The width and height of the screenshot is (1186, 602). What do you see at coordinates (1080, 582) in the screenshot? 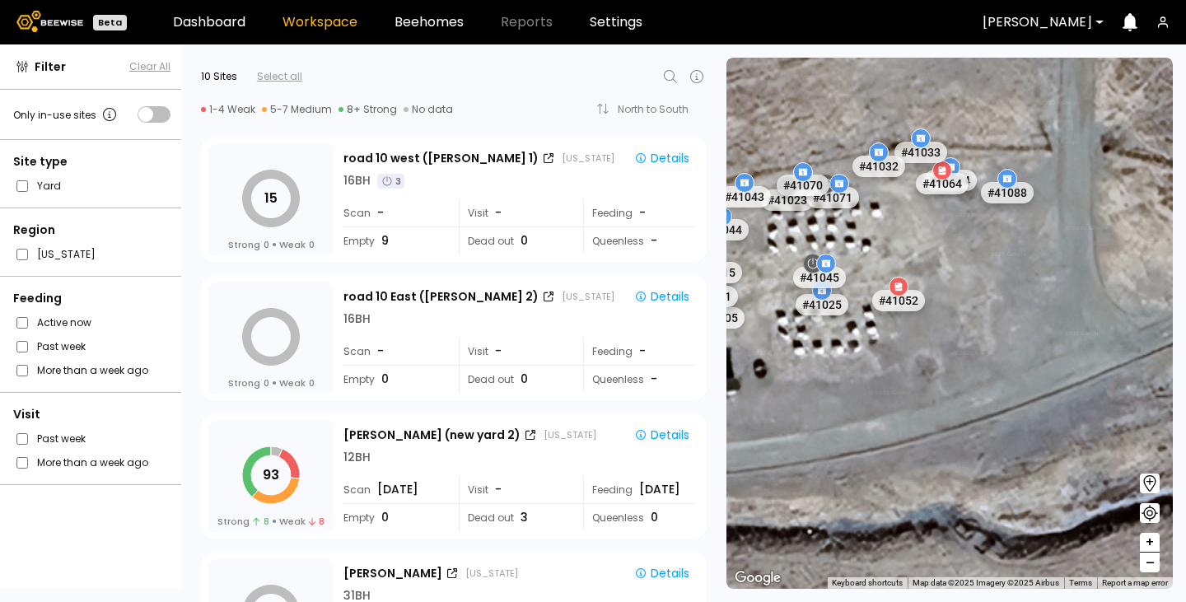
I see `a: Terms (opens in new tab)` at bounding box center [1080, 582].